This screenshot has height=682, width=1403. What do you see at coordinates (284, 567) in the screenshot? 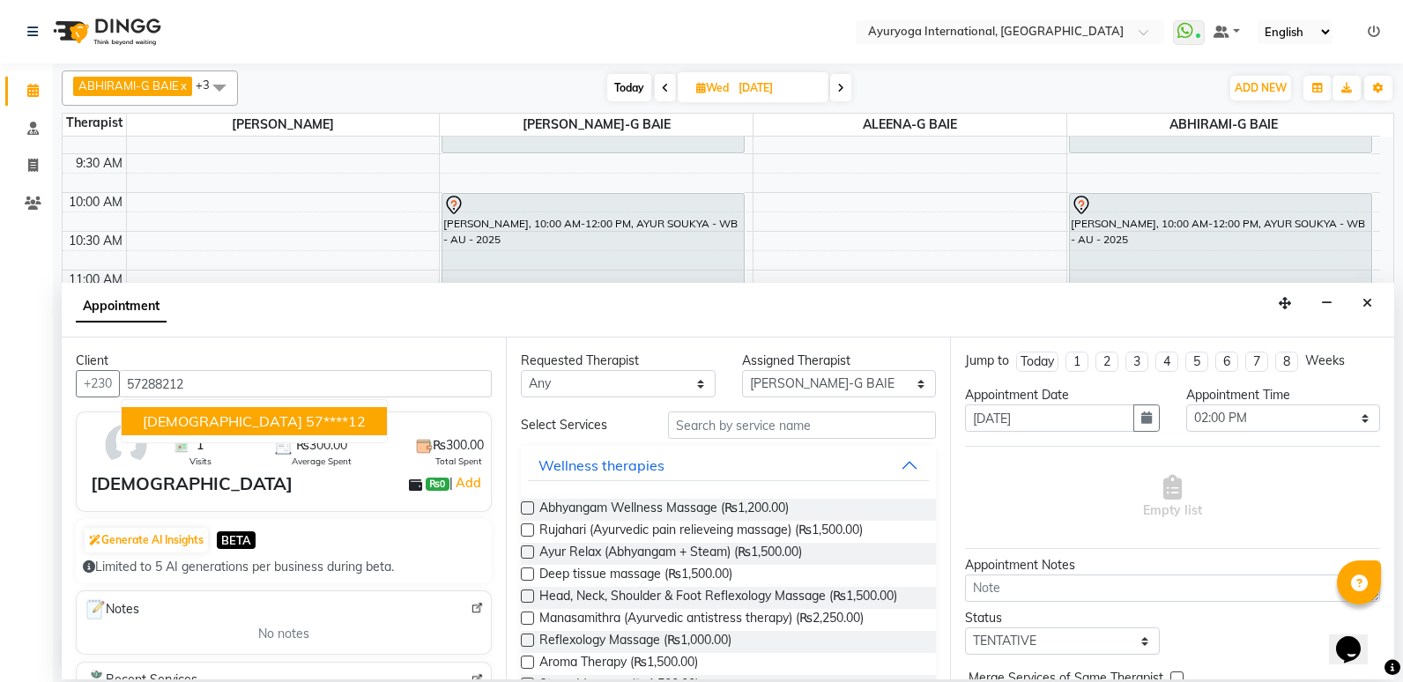
I see `div: Limited to 5 AI generations per business during beta.` at bounding box center [284, 567].